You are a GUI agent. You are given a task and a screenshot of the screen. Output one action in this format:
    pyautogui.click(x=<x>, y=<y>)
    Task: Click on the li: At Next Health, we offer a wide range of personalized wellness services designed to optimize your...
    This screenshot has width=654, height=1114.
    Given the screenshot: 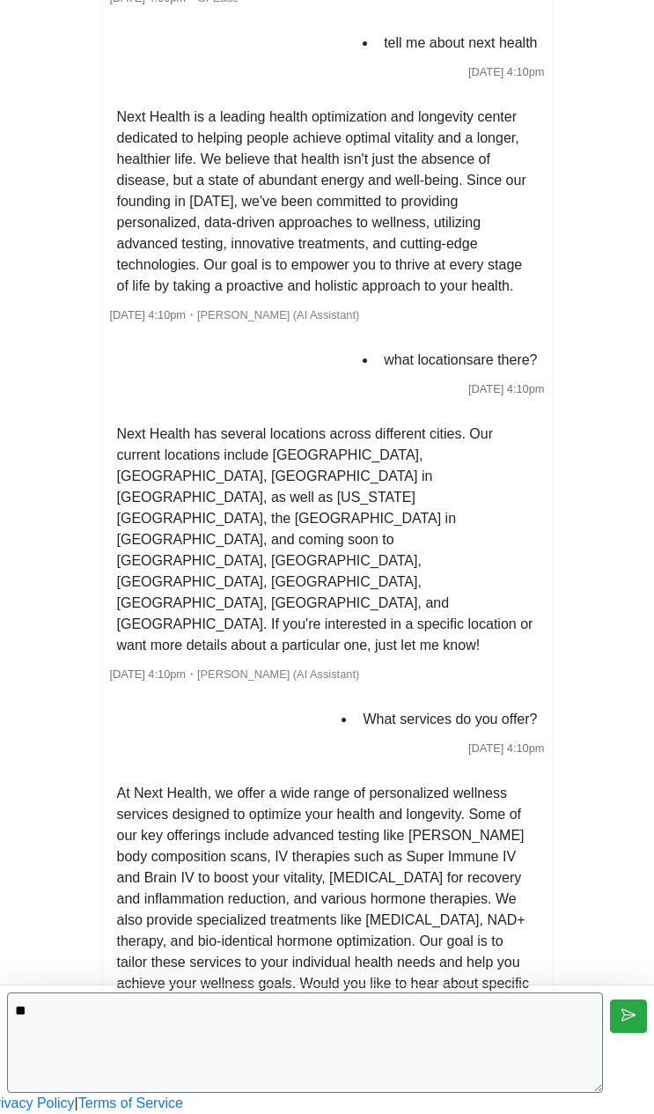 What is the action you would take?
    pyautogui.click(x=328, y=899)
    